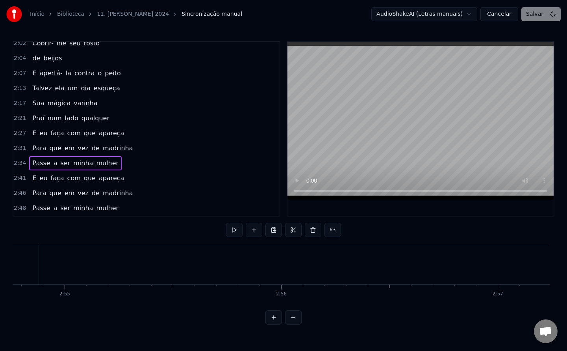 Image resolution: width=567 pixels, height=351 pixels. I want to click on span: seu, so click(75, 43).